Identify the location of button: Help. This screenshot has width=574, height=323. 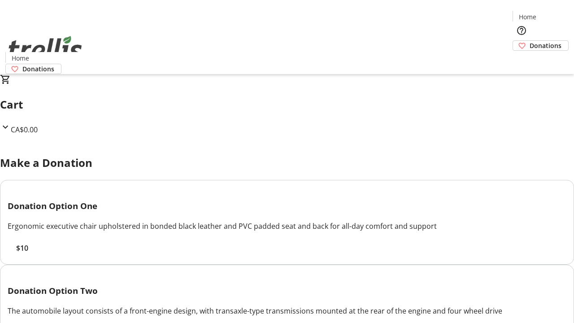
(521, 30).